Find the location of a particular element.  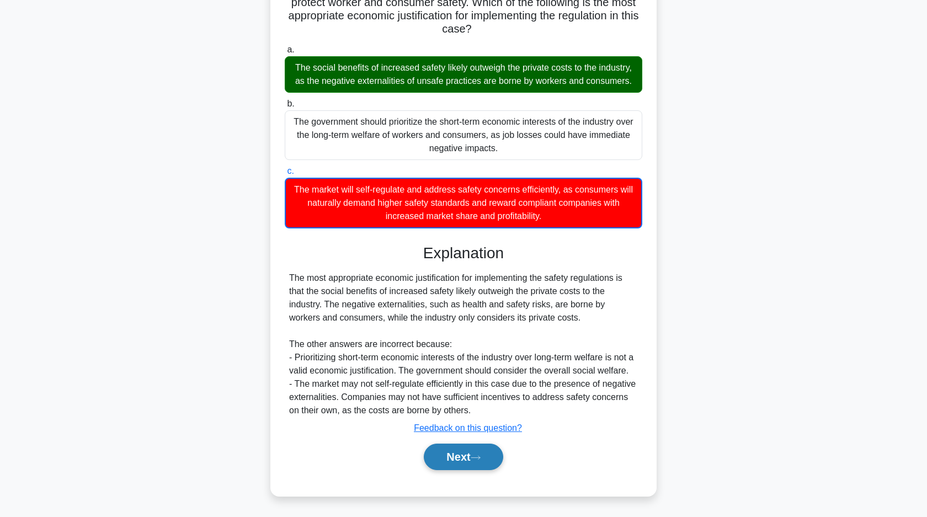

span: b. is located at coordinates (290, 103).